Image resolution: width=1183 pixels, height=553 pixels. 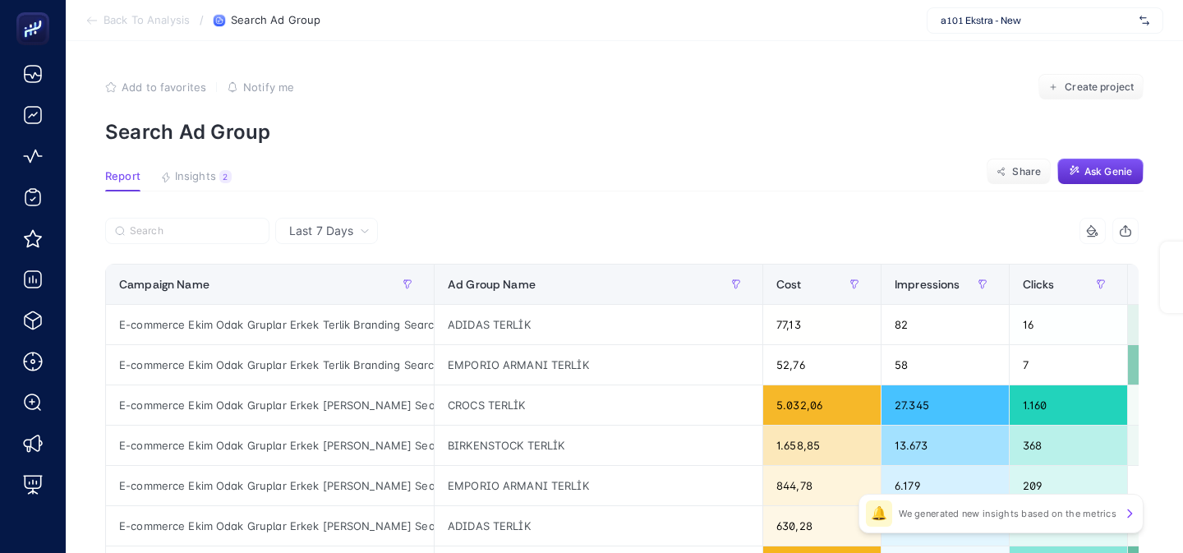 I want to click on span: Clicks, so click(x=1039, y=284).